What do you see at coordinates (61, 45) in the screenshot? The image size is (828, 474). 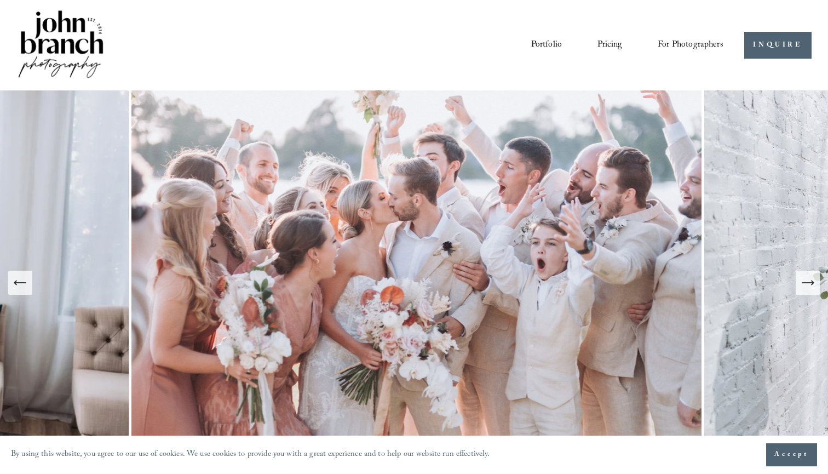 I see `img: John Branch IV Photography` at bounding box center [61, 45].